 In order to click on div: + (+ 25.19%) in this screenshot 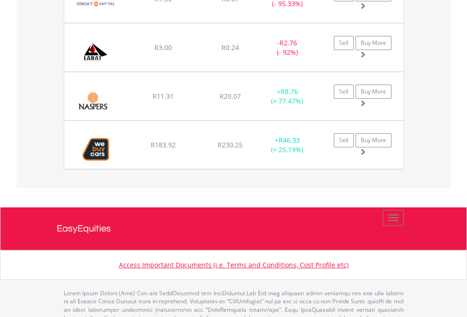, I will do `click(287, 145)`.